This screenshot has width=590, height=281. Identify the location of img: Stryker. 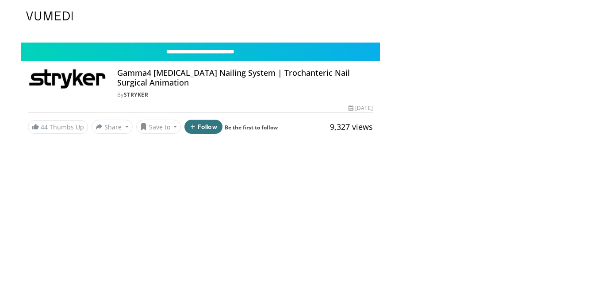
(67, 79).